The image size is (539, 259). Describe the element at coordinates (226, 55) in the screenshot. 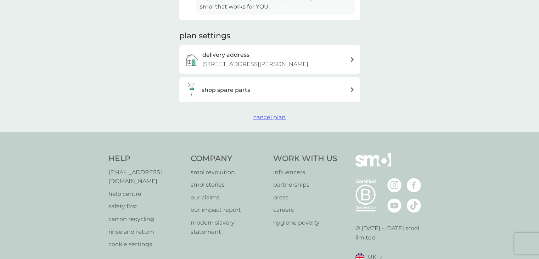

I see `h3: delivery address` at that location.